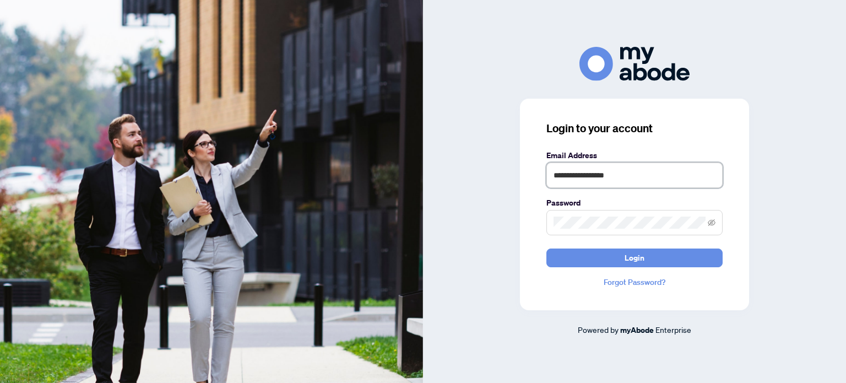  What do you see at coordinates (598, 330) in the screenshot?
I see `span: Powered by` at bounding box center [598, 330].